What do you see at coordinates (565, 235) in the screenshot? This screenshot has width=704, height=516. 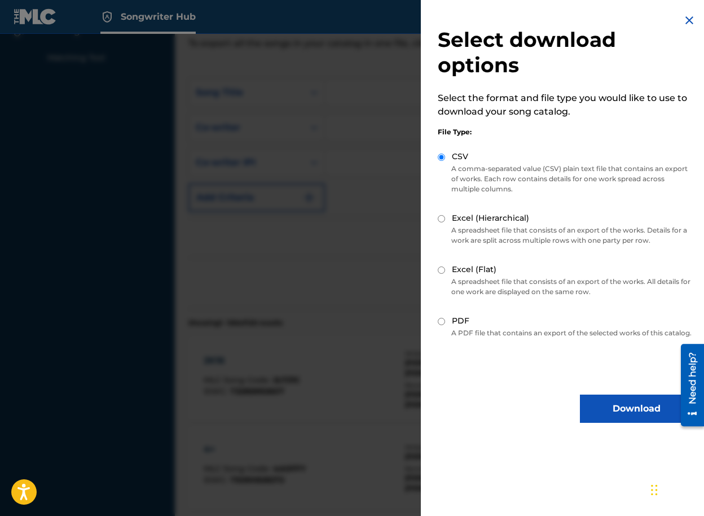 I see `p: A spreadsheet file that consists of an export of the works. Details for a work are split across m...` at bounding box center [565, 235].